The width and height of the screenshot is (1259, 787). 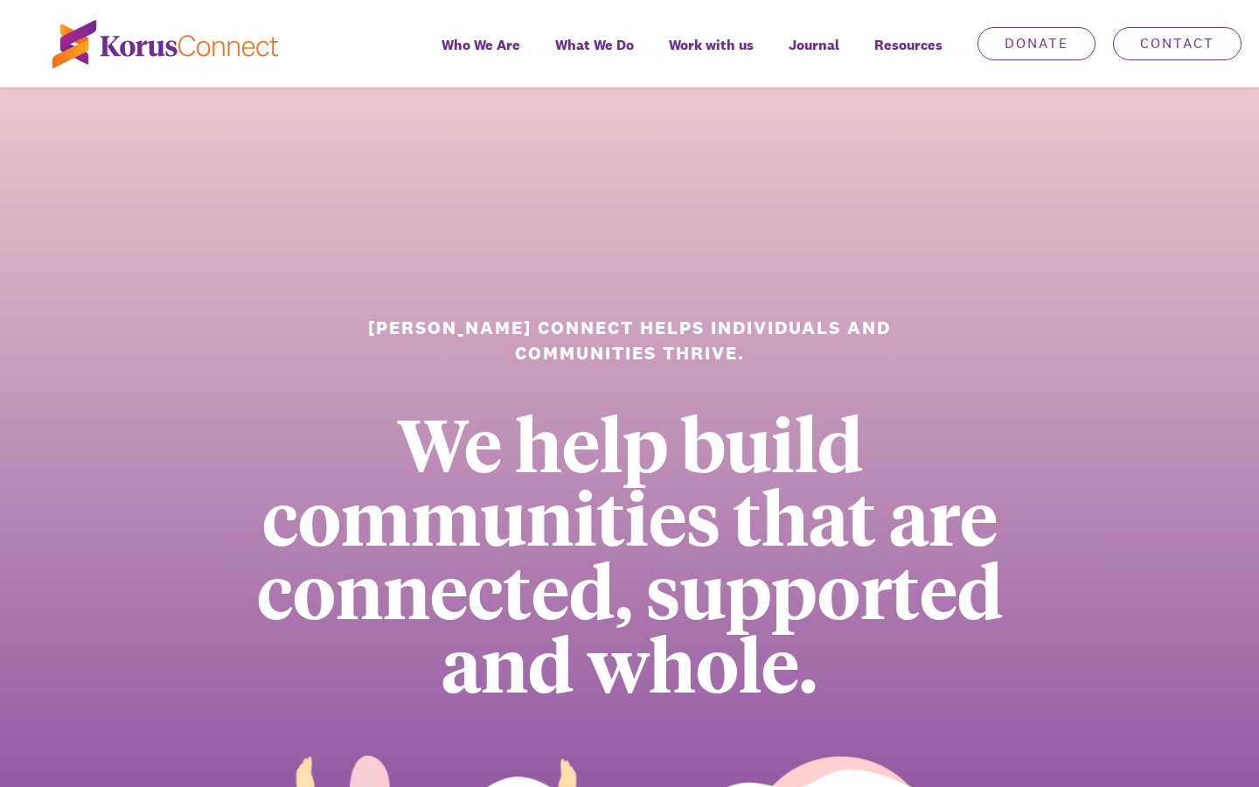 I want to click on a: Work with us, so click(x=711, y=56).